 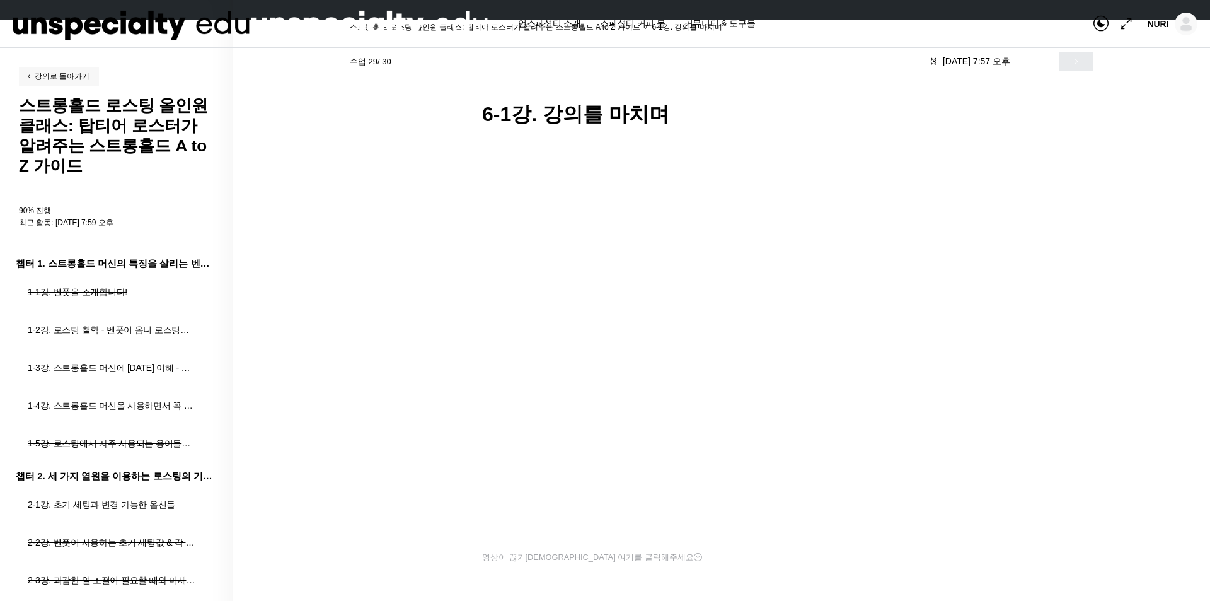 What do you see at coordinates (112, 405) in the screenshot?
I see `div: 1-4강. 스트롱홀드 머신을 사용하면서 꼭 알고 있어야 할 유의사항` at bounding box center [112, 405].